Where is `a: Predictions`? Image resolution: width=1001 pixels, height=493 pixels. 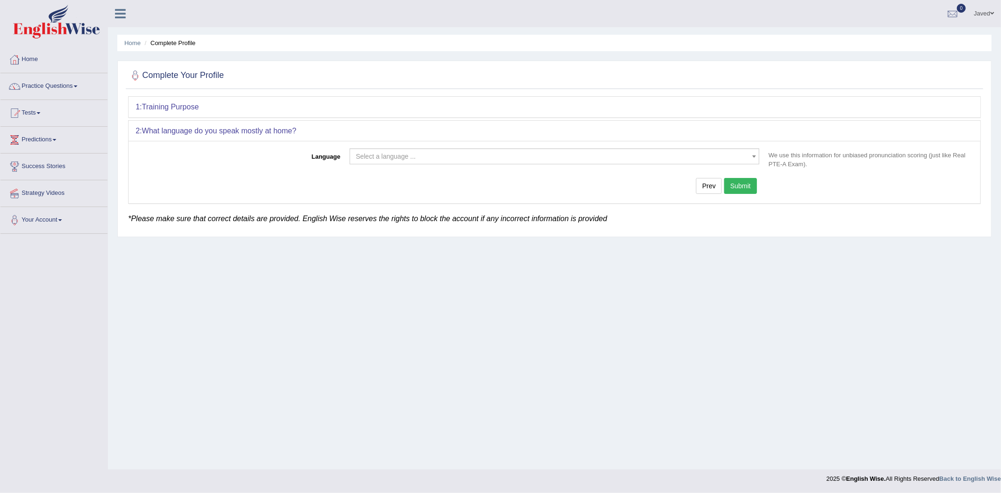
a: Predictions is located at coordinates (54, 138).